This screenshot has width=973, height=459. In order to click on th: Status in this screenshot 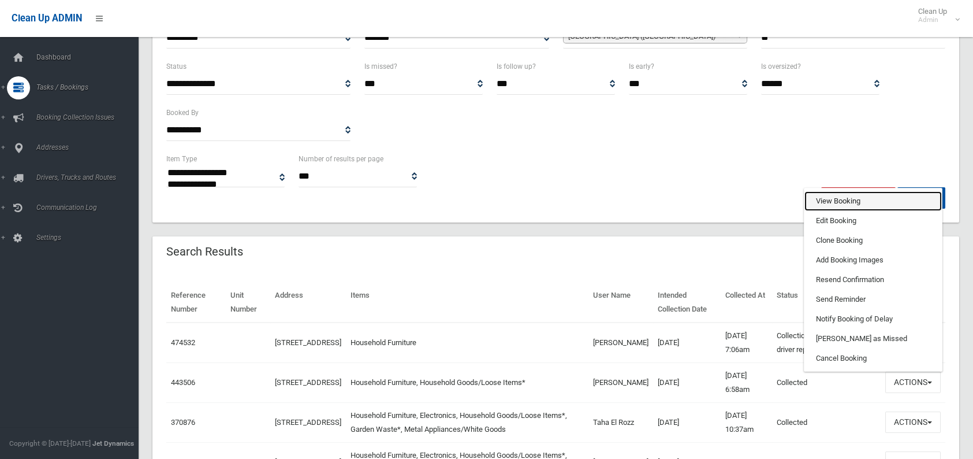, I will do `click(827, 302)`.